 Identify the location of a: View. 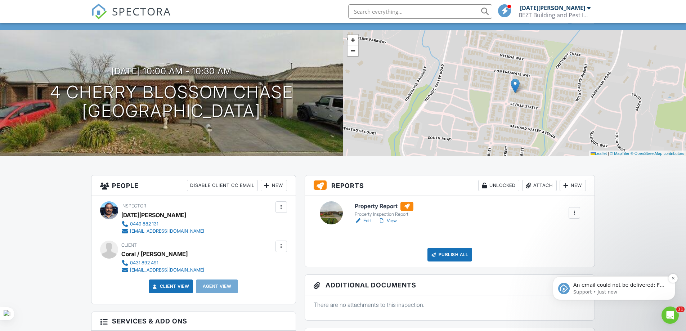
(387, 221).